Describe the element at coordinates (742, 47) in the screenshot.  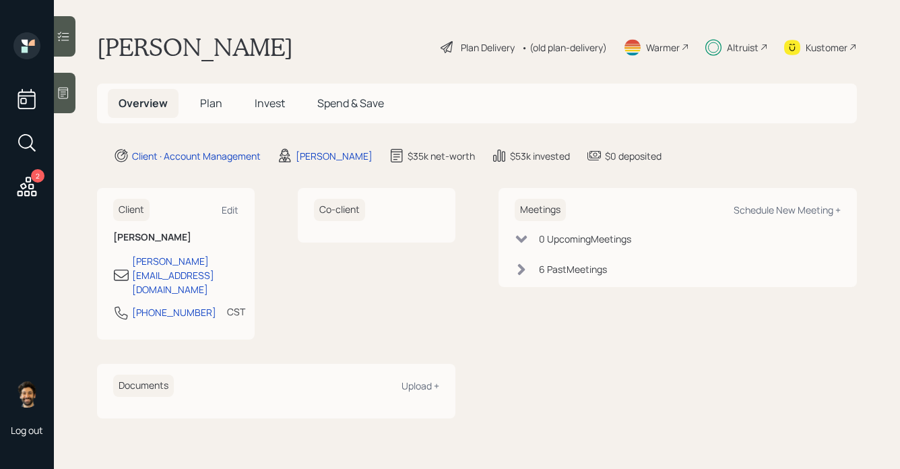
I see `div: Altruist` at that location.